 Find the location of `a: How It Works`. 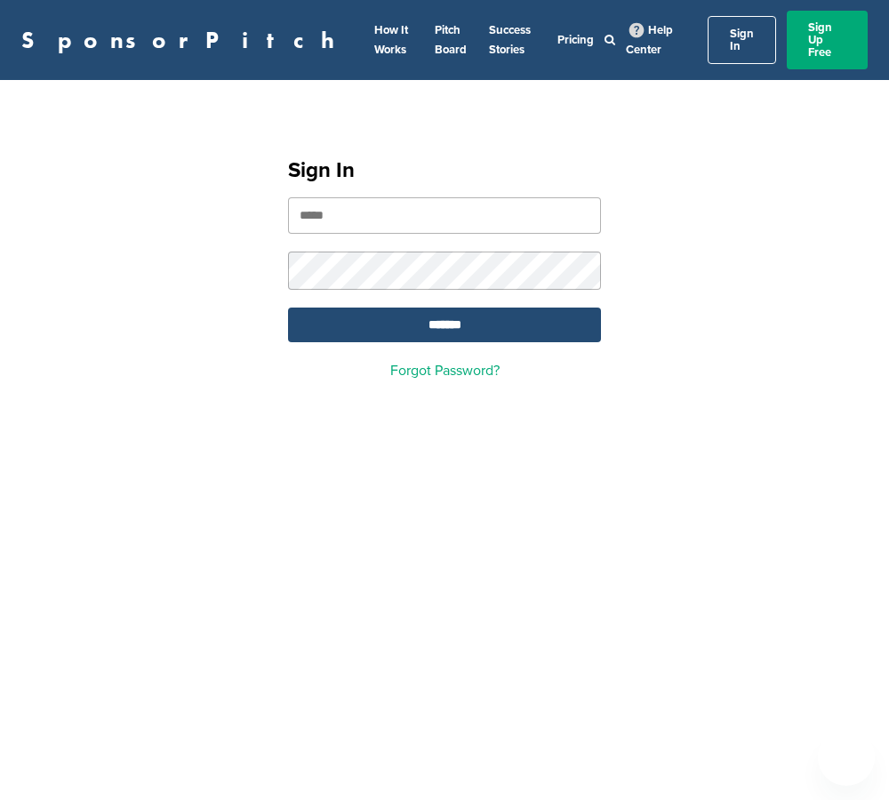

a: How It Works is located at coordinates (391, 40).